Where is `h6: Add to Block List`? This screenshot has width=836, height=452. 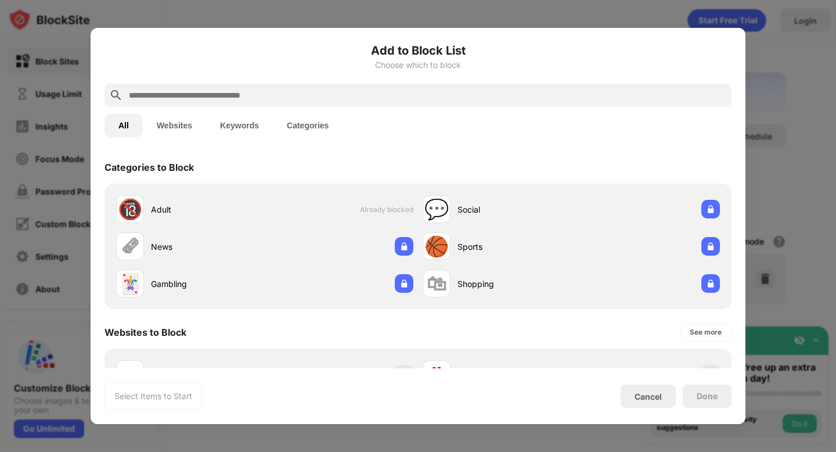
h6: Add to Block List is located at coordinates (418, 50).